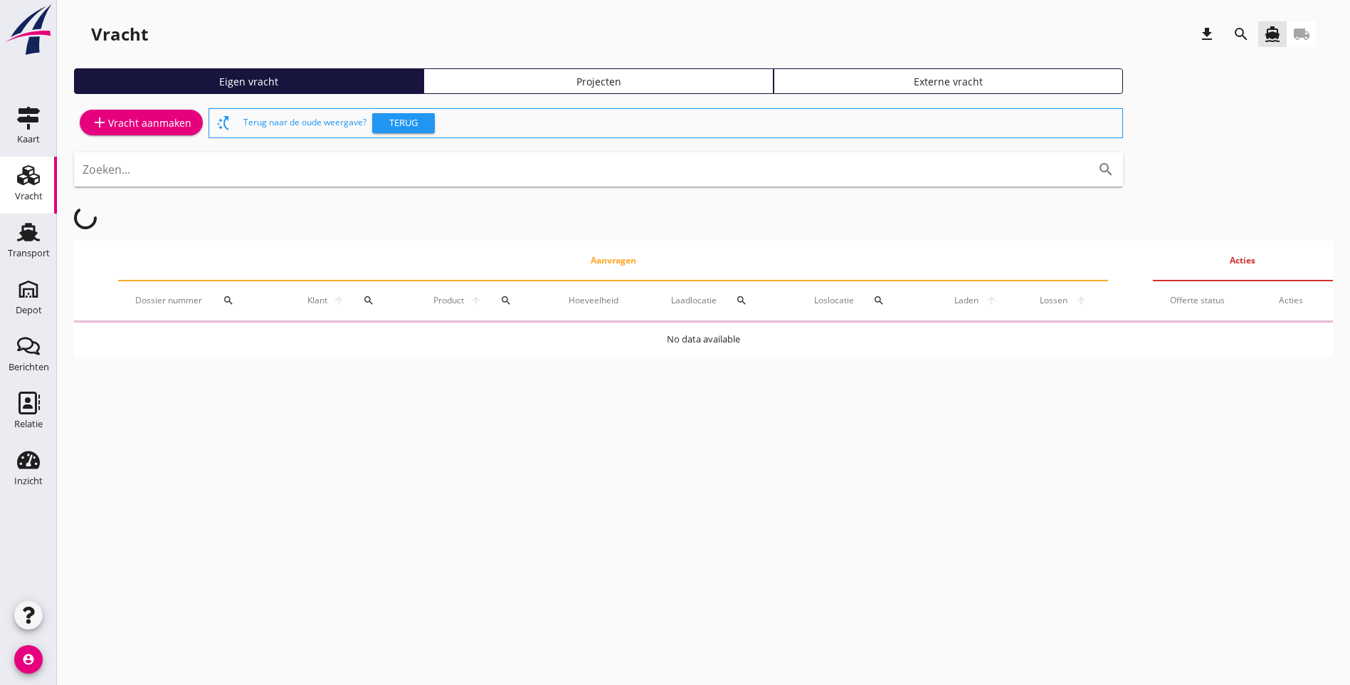 The image size is (1350, 685). I want to click on i: switch_access_shortcut, so click(223, 123).